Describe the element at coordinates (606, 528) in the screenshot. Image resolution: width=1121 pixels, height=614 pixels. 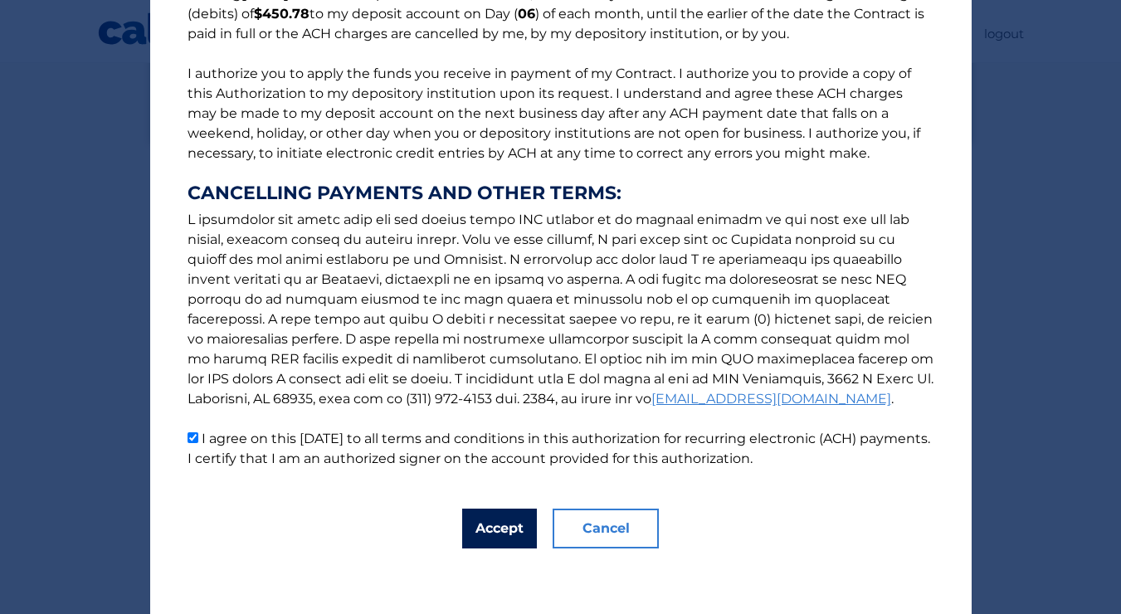
I see `button: Cancel` at that location.